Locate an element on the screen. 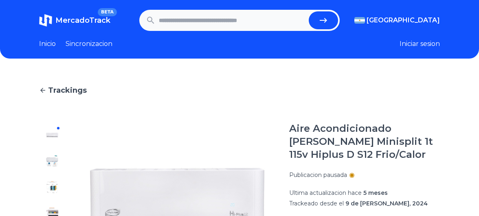 This screenshot has width=479, height=216. span: Trackeado desde el is located at coordinates (316, 204).